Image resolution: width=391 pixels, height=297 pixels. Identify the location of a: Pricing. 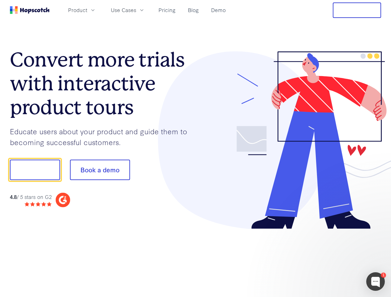
(167, 10).